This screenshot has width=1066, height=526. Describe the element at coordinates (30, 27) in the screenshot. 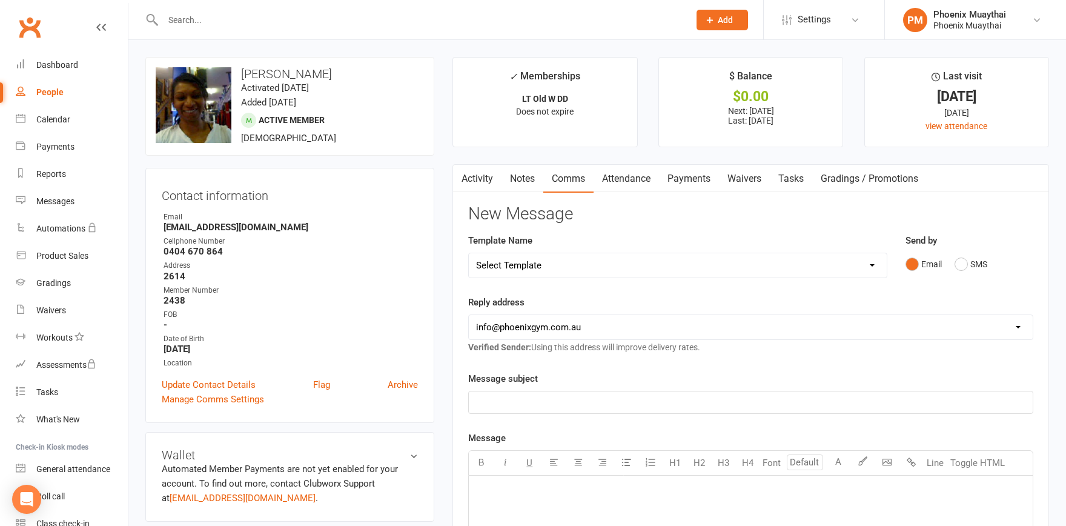

I see `a: Clubworx` at that location.